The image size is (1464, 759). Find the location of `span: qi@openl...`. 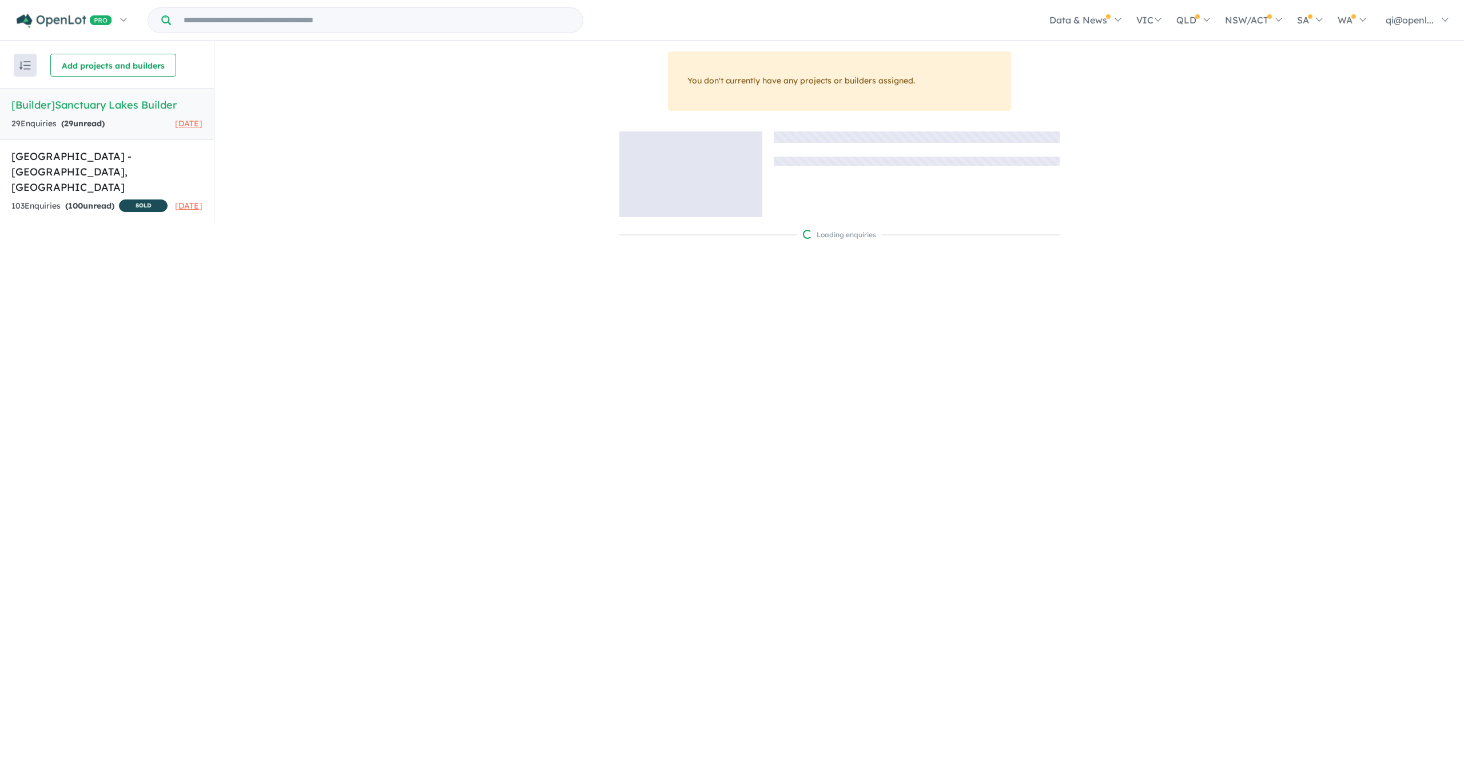

span: qi@openl... is located at coordinates (1409, 20).